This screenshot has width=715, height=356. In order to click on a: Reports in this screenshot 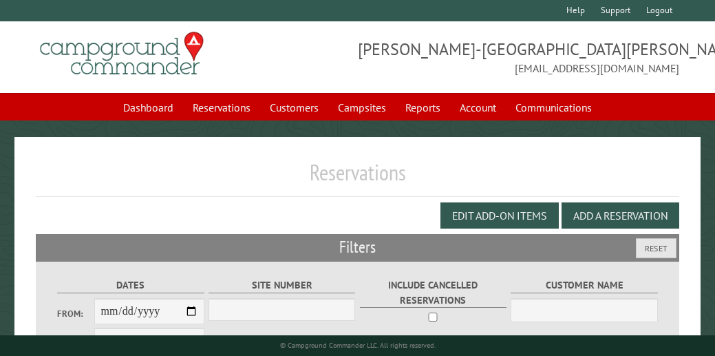, I will do `click(422, 107)`.